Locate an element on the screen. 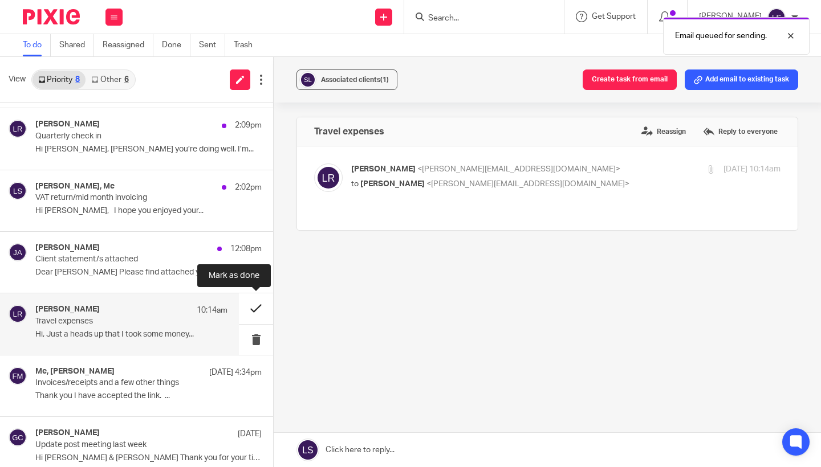 Image resolution: width=821 pixels, height=467 pixels. h4: Travel expenses is located at coordinates (349, 132).